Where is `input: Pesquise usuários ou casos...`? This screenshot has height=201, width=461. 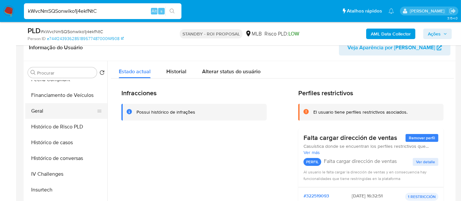
input: Pesquise usuários ou casos... is located at coordinates (103, 11).